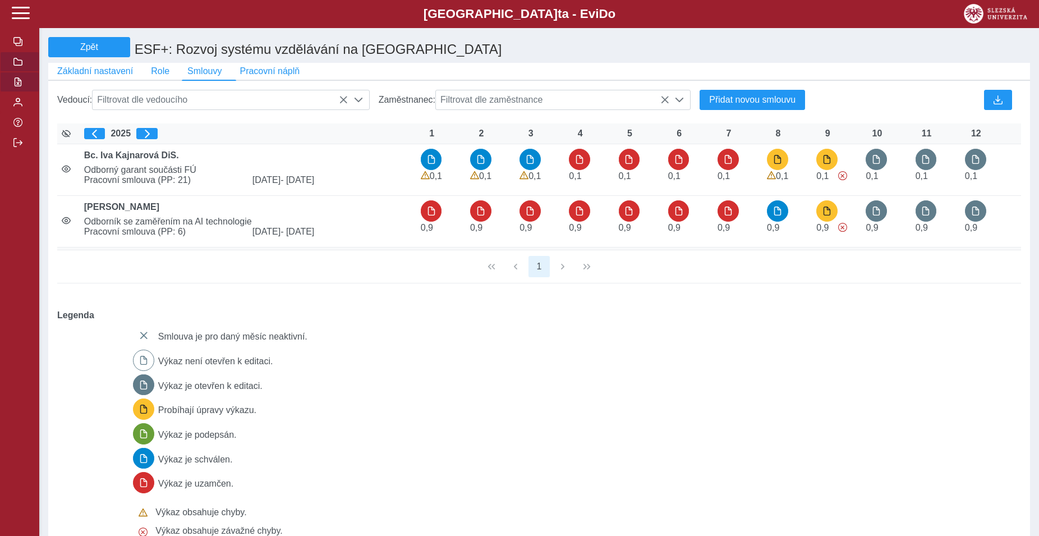 The image size is (1039, 536). Describe the element at coordinates (432, 134) in the screenshot. I see `div: 1` at that location.